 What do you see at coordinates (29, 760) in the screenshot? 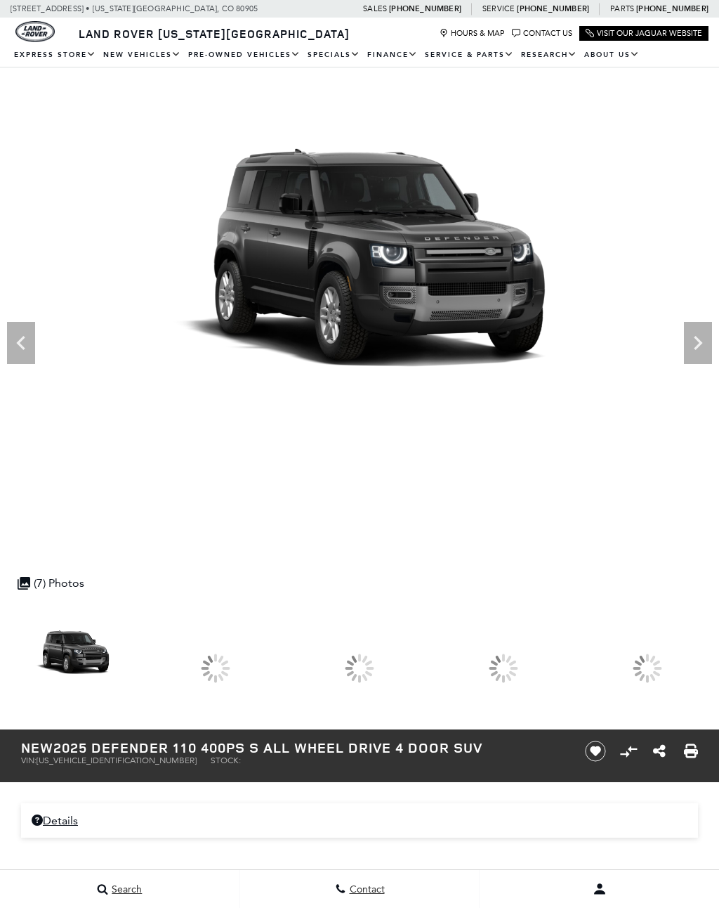
I see `span: VIN:` at bounding box center [29, 760].